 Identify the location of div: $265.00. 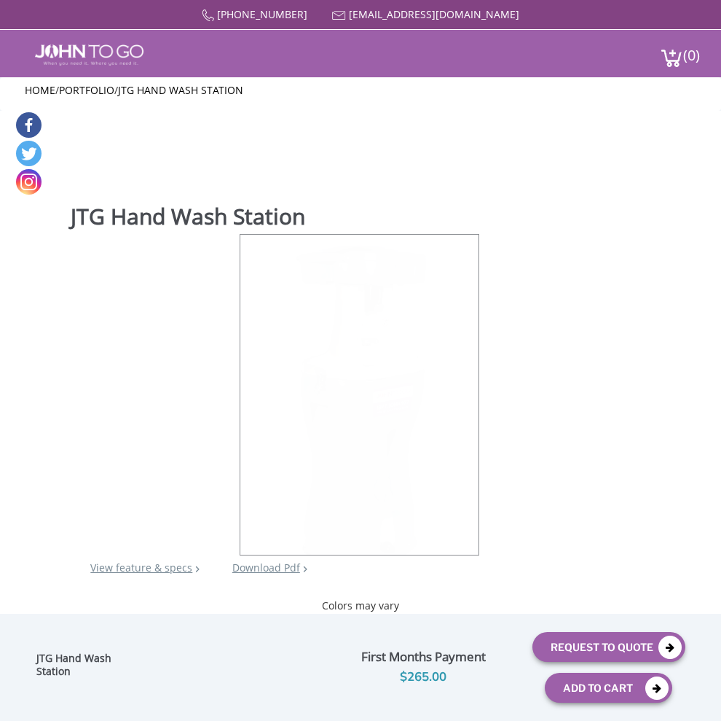
(423, 677).